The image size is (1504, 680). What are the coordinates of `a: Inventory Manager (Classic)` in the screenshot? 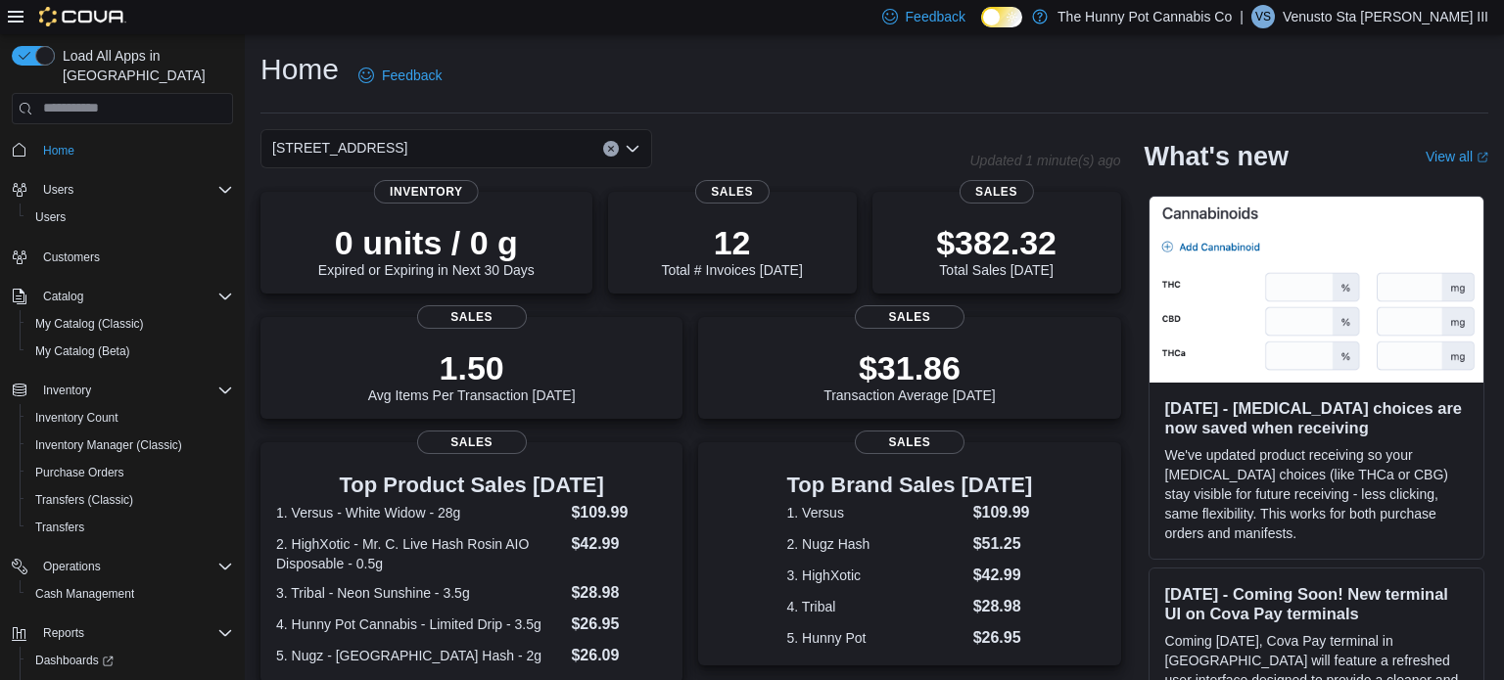 It's located at (109, 445).